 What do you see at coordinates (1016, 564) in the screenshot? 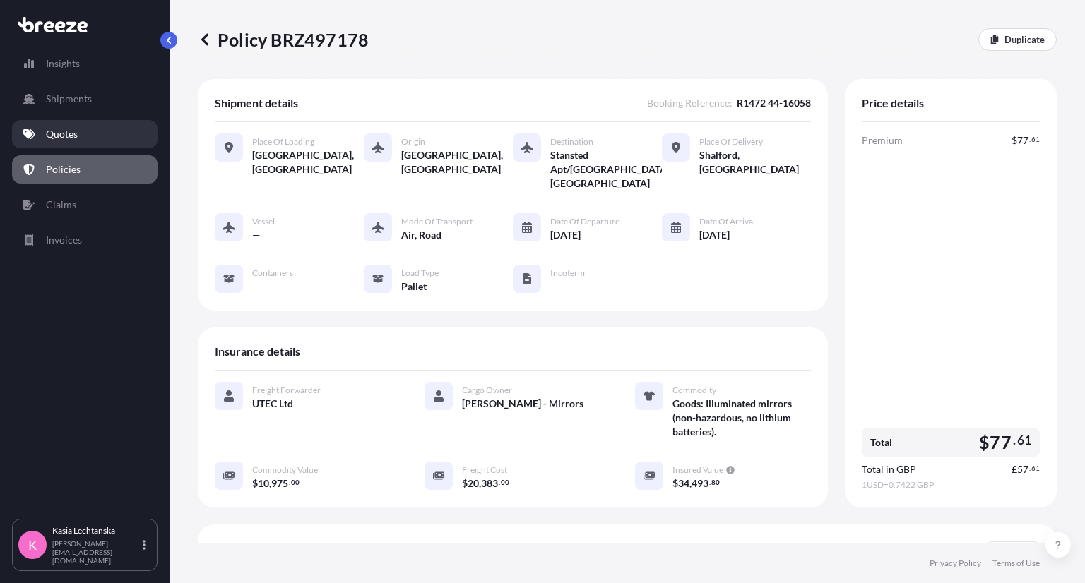
I see `p: Terms of Use` at bounding box center [1016, 564].